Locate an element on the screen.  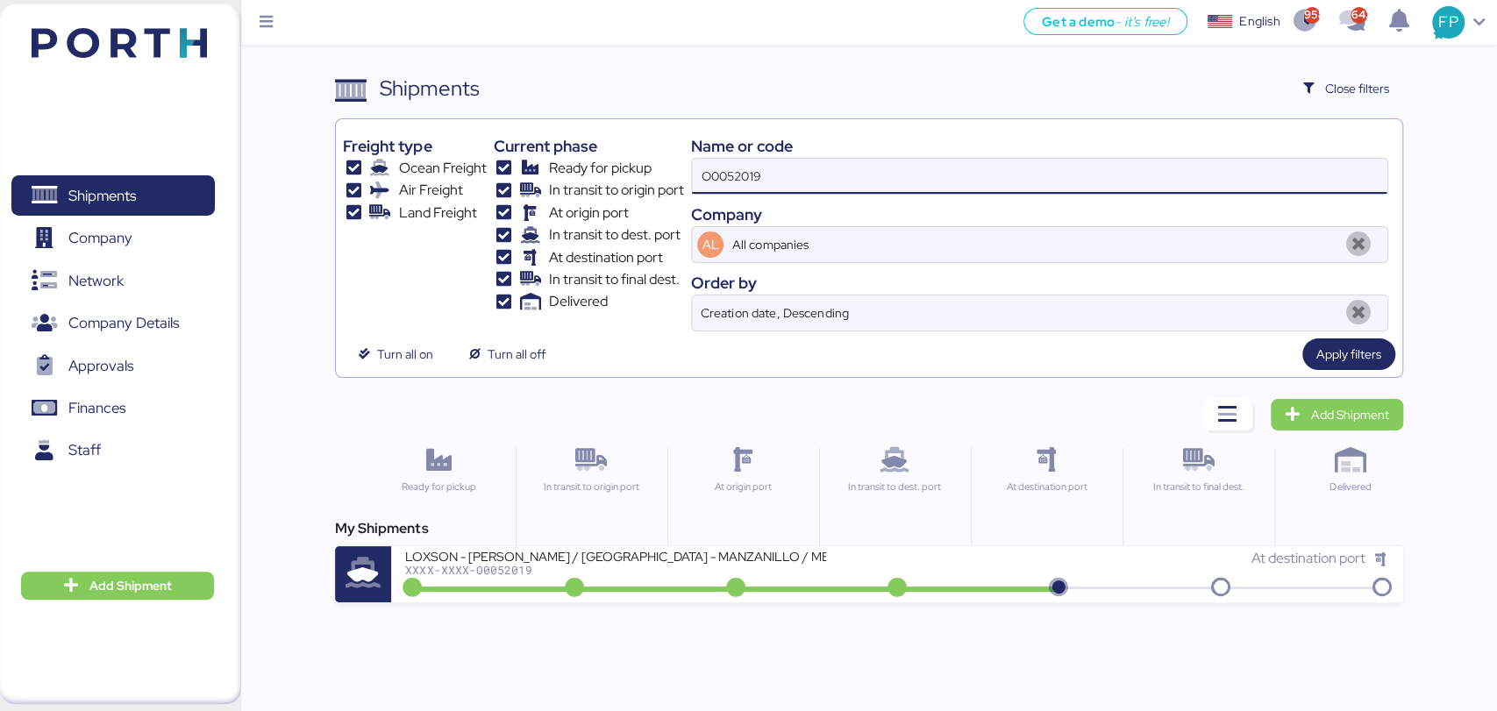
input: AL is located at coordinates (1033, 245).